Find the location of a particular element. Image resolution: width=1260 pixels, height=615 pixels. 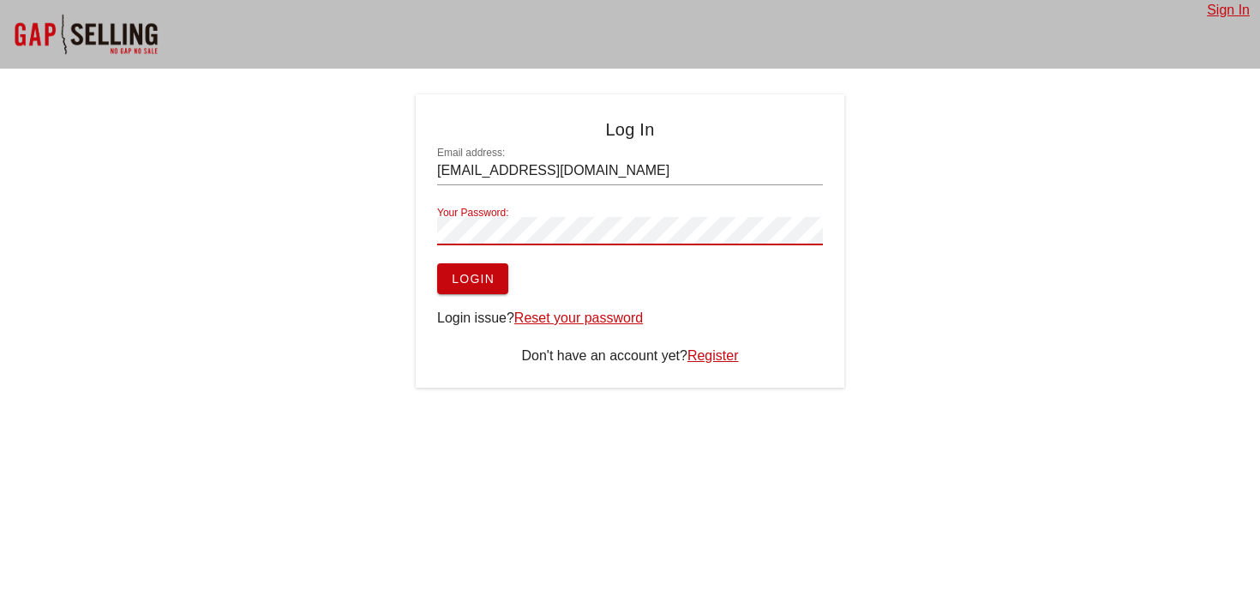

a: Reset your password is located at coordinates (579, 317).